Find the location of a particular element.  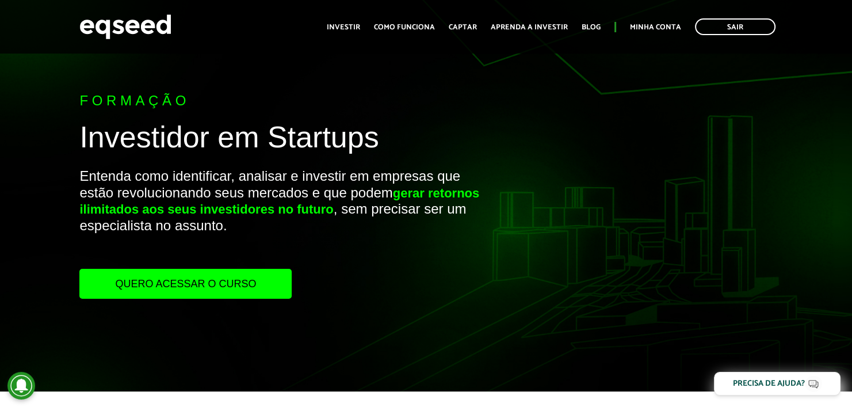

h1: Investidor em Startups is located at coordinates (283, 140).